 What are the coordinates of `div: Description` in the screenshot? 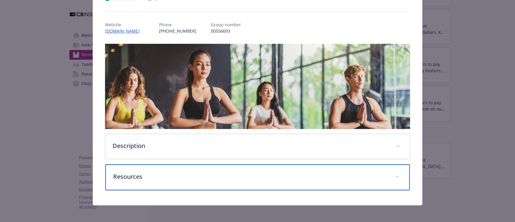 It's located at (257, 146).